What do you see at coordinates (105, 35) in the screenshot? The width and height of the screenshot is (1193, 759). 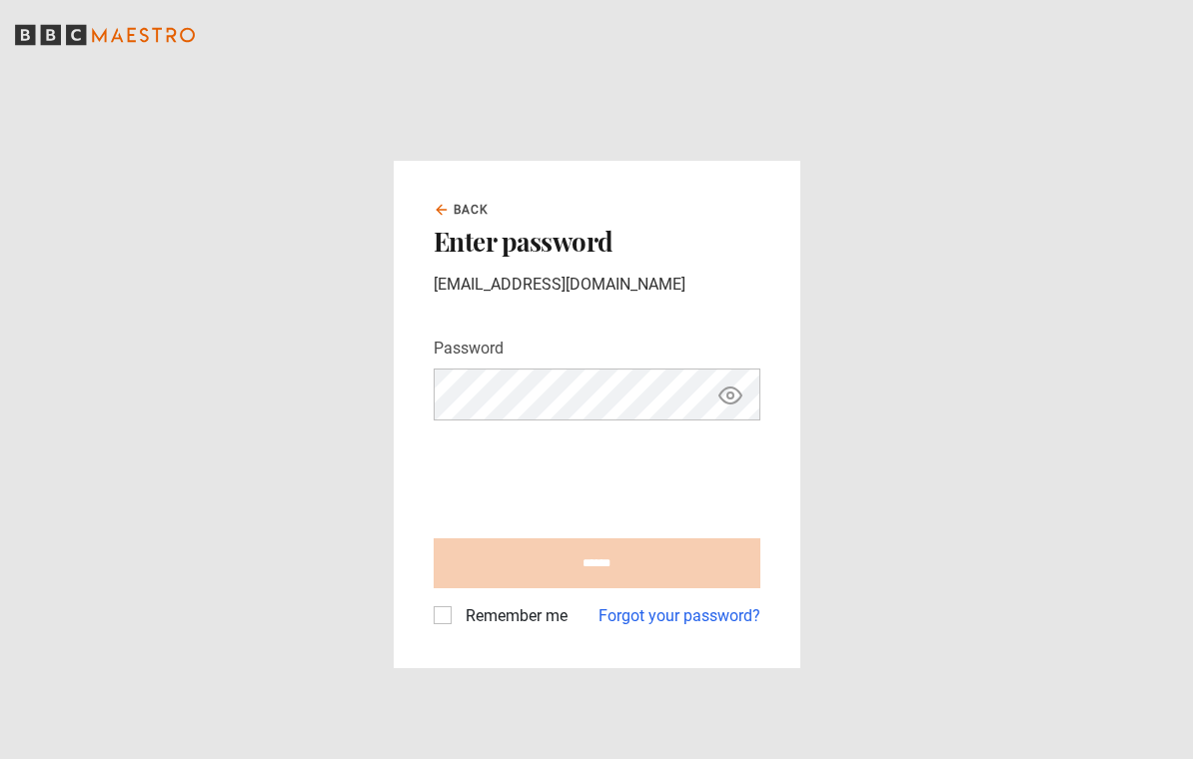 I see `svg: BBC Maestro` at bounding box center [105, 35].